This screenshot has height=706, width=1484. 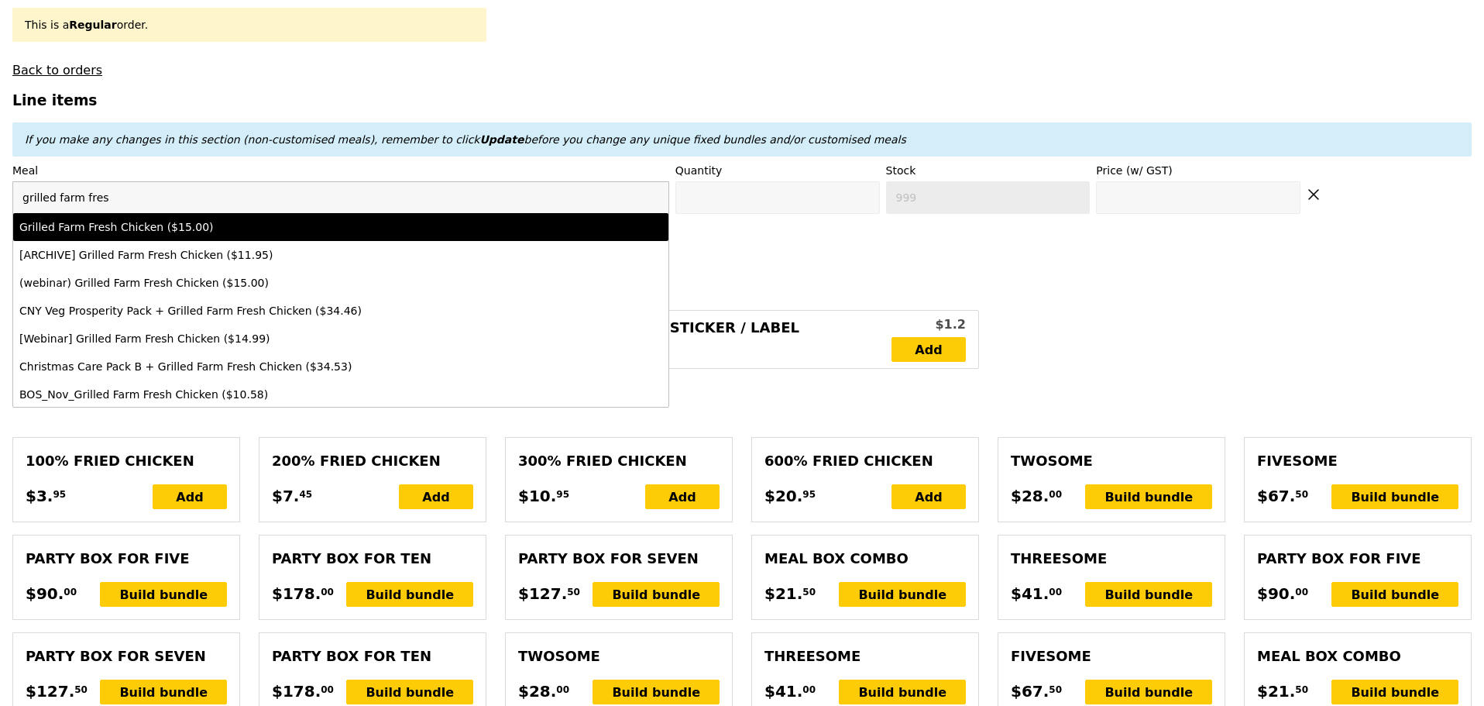 I want to click on h4: Customised Meals, so click(x=742, y=392).